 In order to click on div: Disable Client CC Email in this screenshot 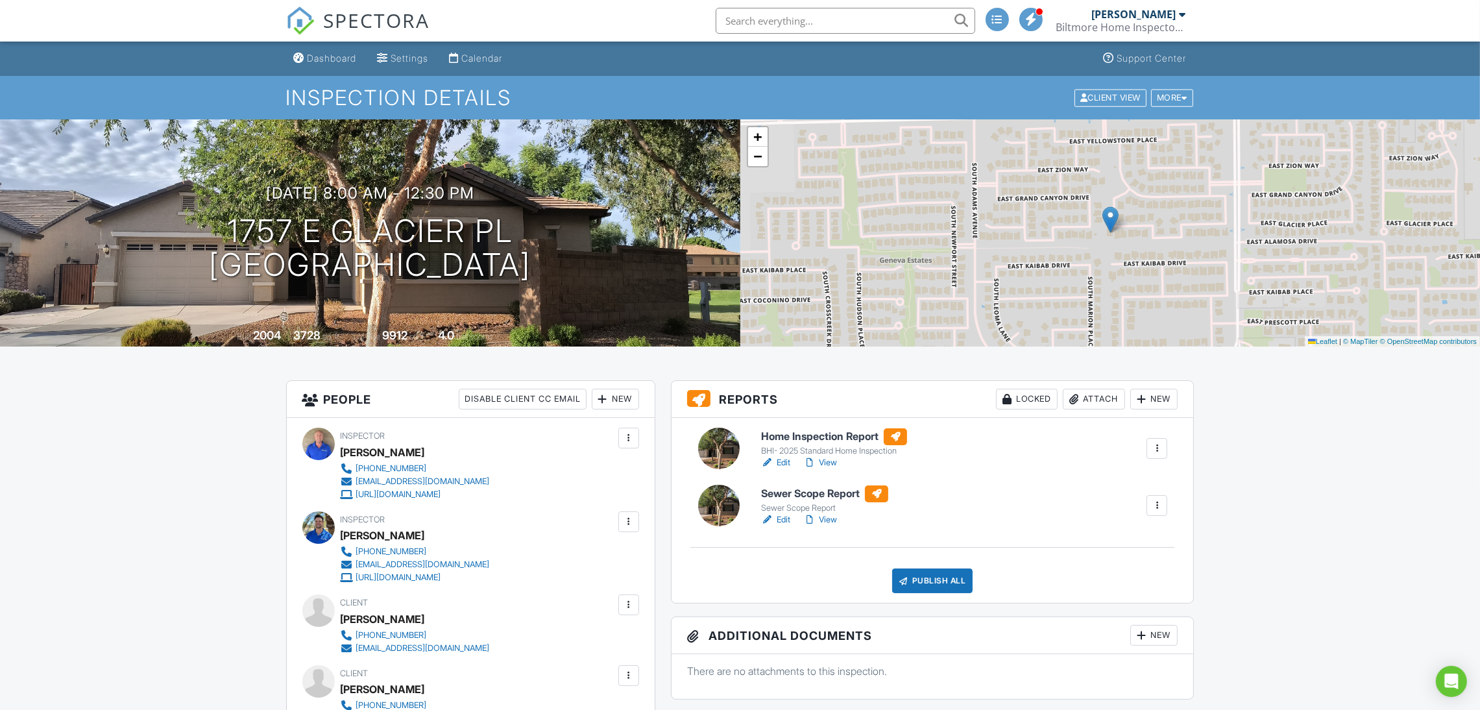, I will do `click(522, 399)`.